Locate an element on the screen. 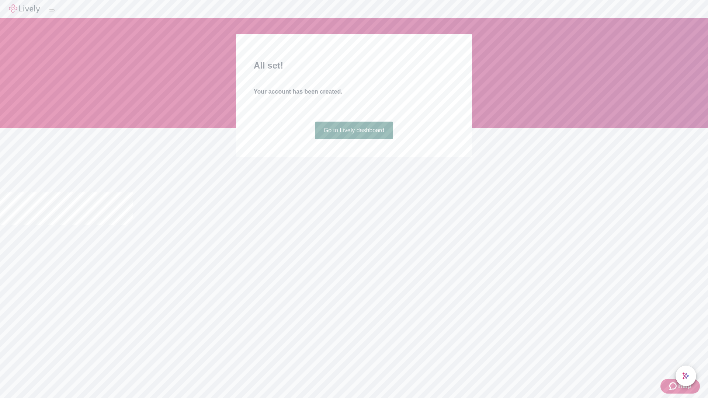 The image size is (708, 398). span: Help is located at coordinates (684, 386).